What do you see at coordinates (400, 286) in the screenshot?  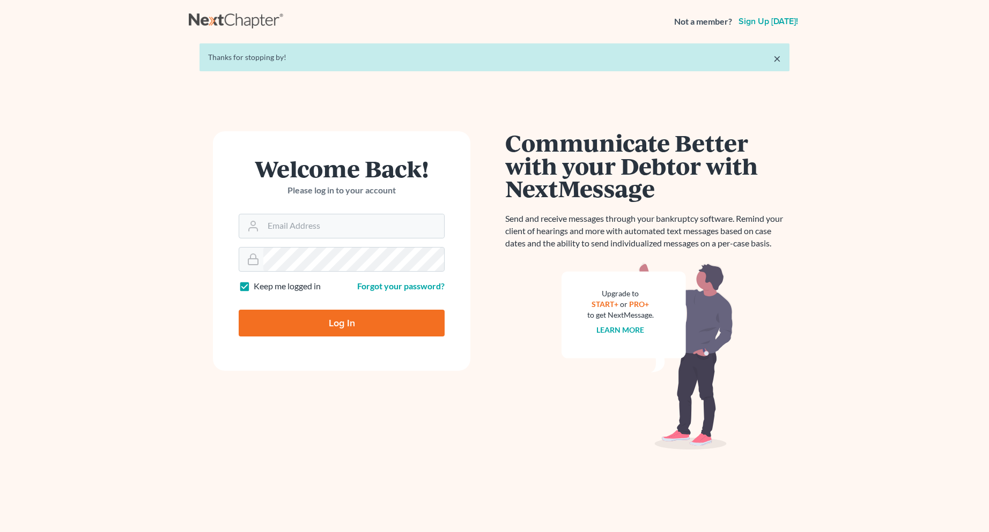 I see `a: Forgot your password?` at bounding box center [400, 286].